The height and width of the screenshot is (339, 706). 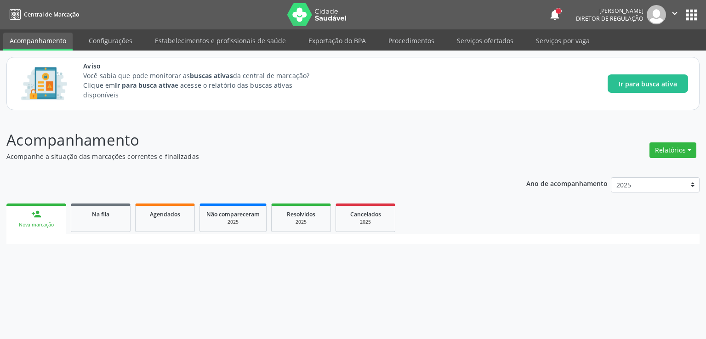 I want to click on a: Procedimentos, so click(x=411, y=40).